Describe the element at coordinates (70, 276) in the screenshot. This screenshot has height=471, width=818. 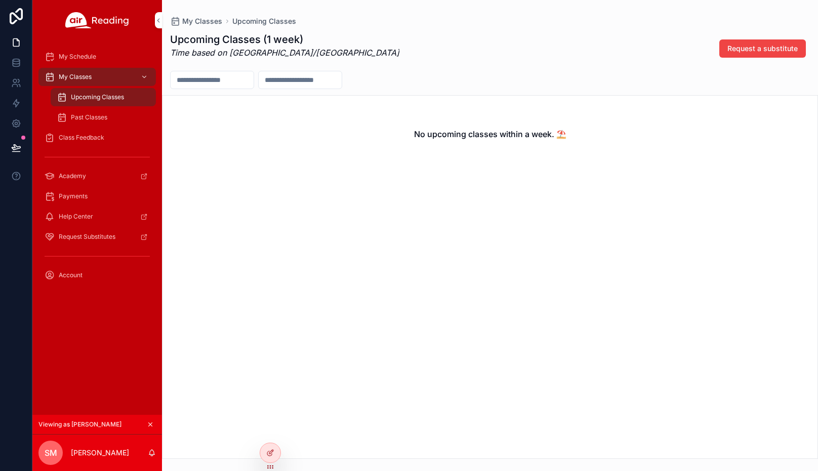
I see `span: Account` at that location.